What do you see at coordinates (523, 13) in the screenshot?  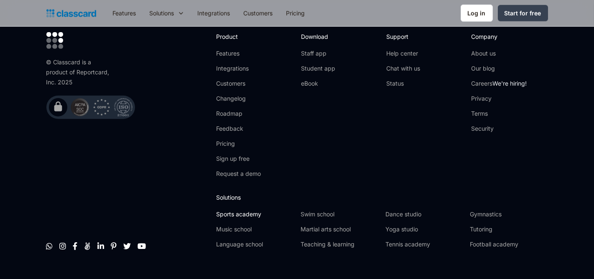 I see `a: Start for free` at bounding box center [523, 13].